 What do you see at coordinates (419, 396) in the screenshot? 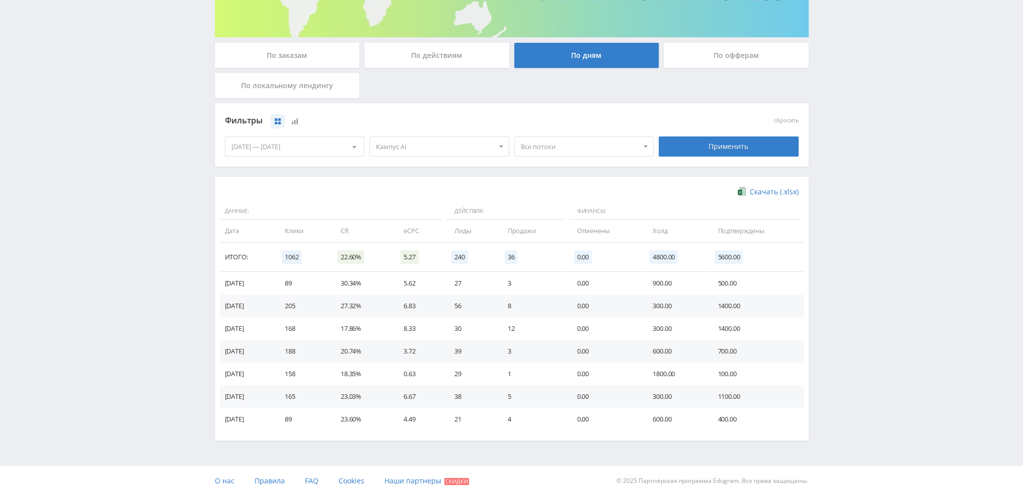
I see `td: 6.67` at bounding box center [419, 396].